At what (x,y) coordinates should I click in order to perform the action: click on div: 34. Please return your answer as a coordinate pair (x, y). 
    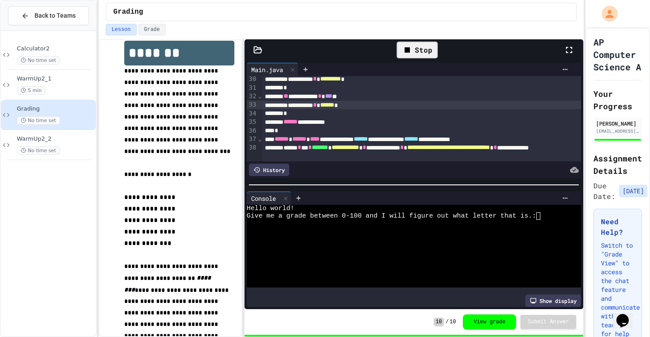
    Looking at the image, I should click on (252, 113).